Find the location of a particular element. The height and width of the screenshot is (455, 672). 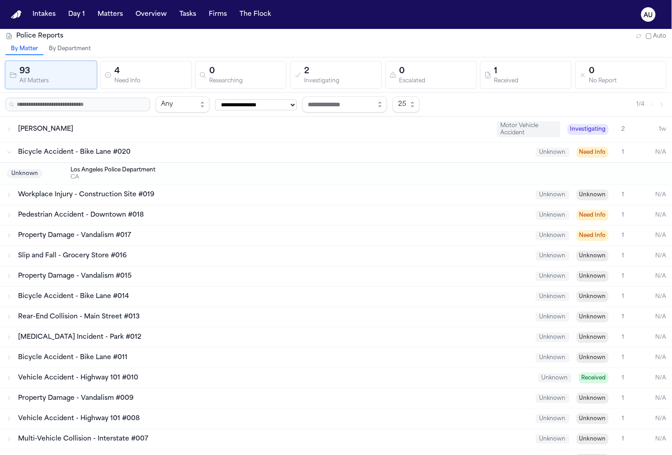

button: 1Received is located at coordinates (526, 75).